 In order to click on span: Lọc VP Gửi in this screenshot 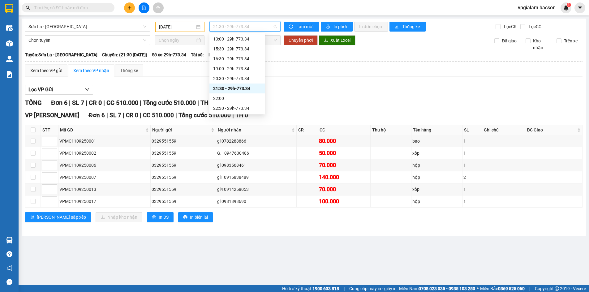, I will do `click(41, 89)`.